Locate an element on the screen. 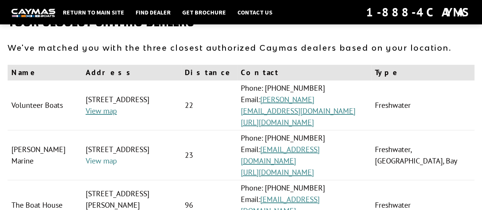 The width and height of the screenshot is (482, 210). img: white-logo-c9c8dbefe5ff5ceceb0f0178aa75bf4bb51f6bca0971e226c86eb53dfe498488.png is located at coordinates (33, 13).